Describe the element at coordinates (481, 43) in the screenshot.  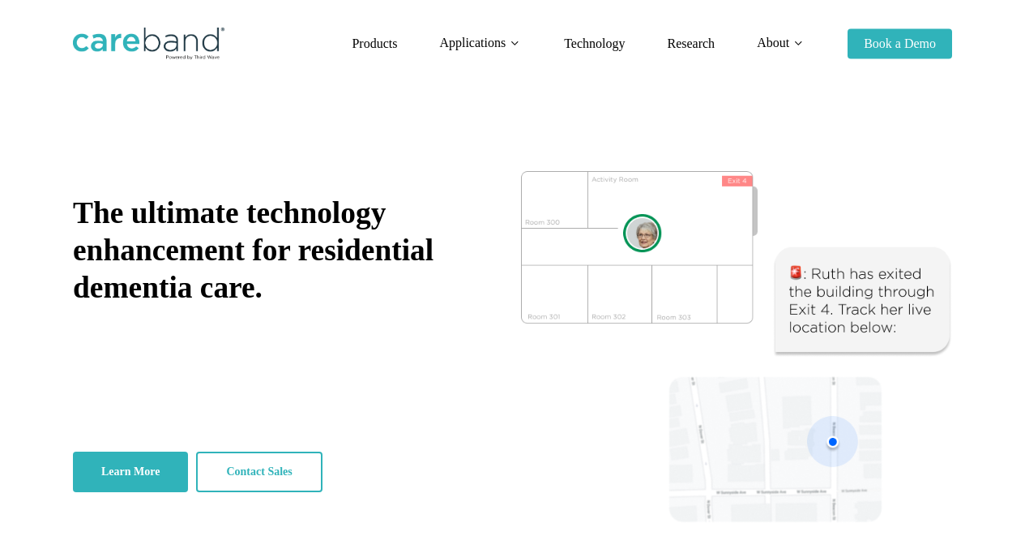
I see `a: Applications` at that location.